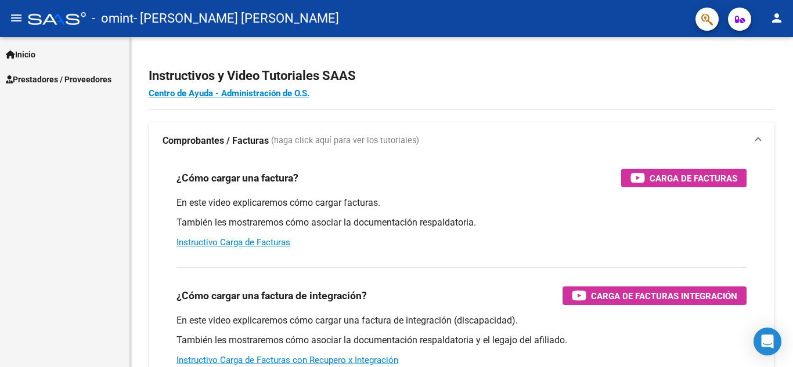  Describe the element at coordinates (287, 360) in the screenshot. I see `a: Instructivo Carga de Facturas con Recupero x Integración` at that location.